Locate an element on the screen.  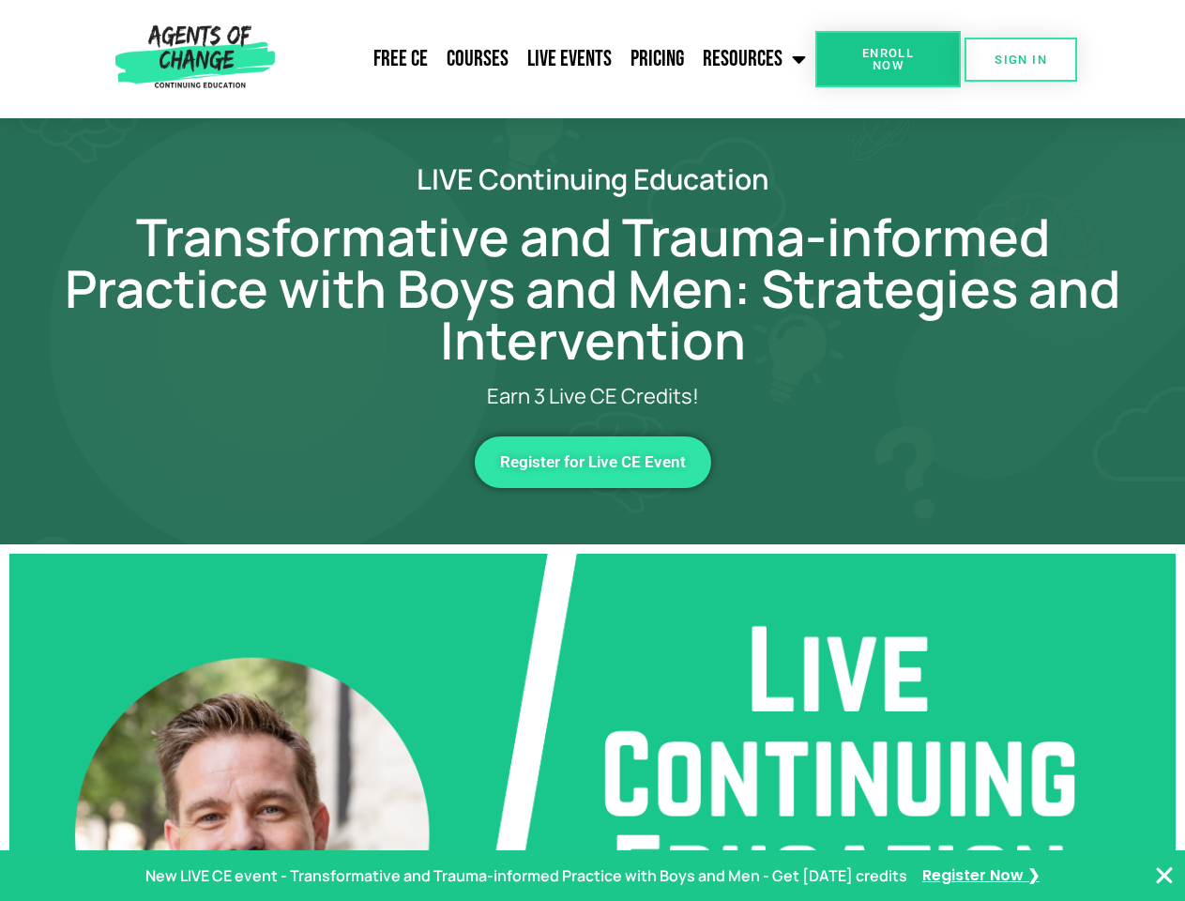
button: Close Banner is located at coordinates (1165, 876).